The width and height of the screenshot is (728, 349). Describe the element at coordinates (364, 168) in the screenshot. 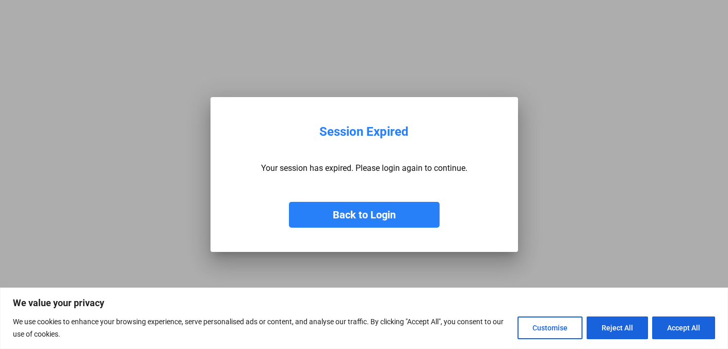

I see `p: Your session has expired. Please login again to continue.` at that location.